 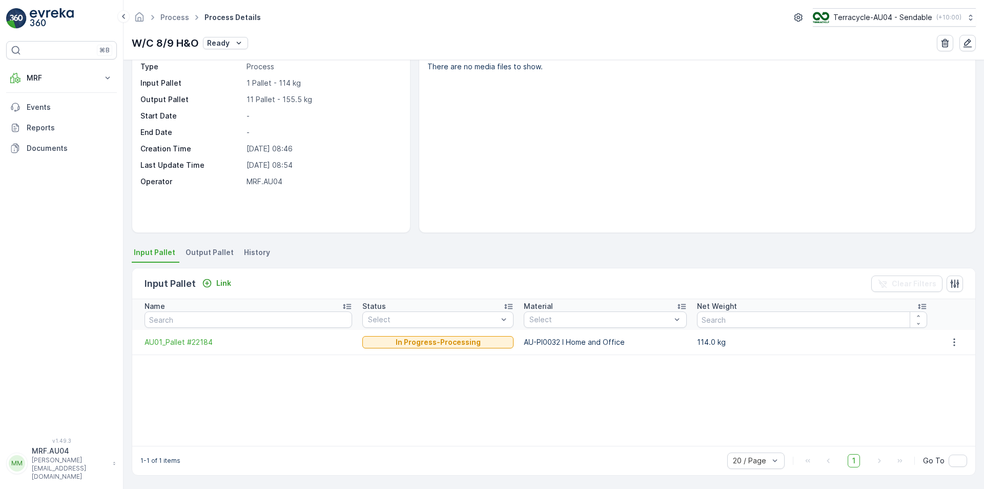 What do you see at coordinates (154, 252) in the screenshot?
I see `span: Input Pallet` at bounding box center [154, 252].